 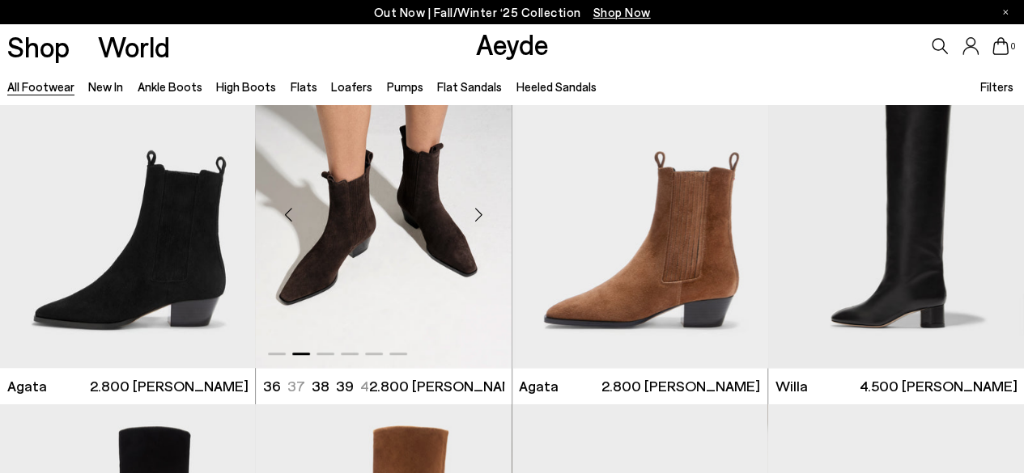 I want to click on div: Previous slide, so click(x=288, y=214).